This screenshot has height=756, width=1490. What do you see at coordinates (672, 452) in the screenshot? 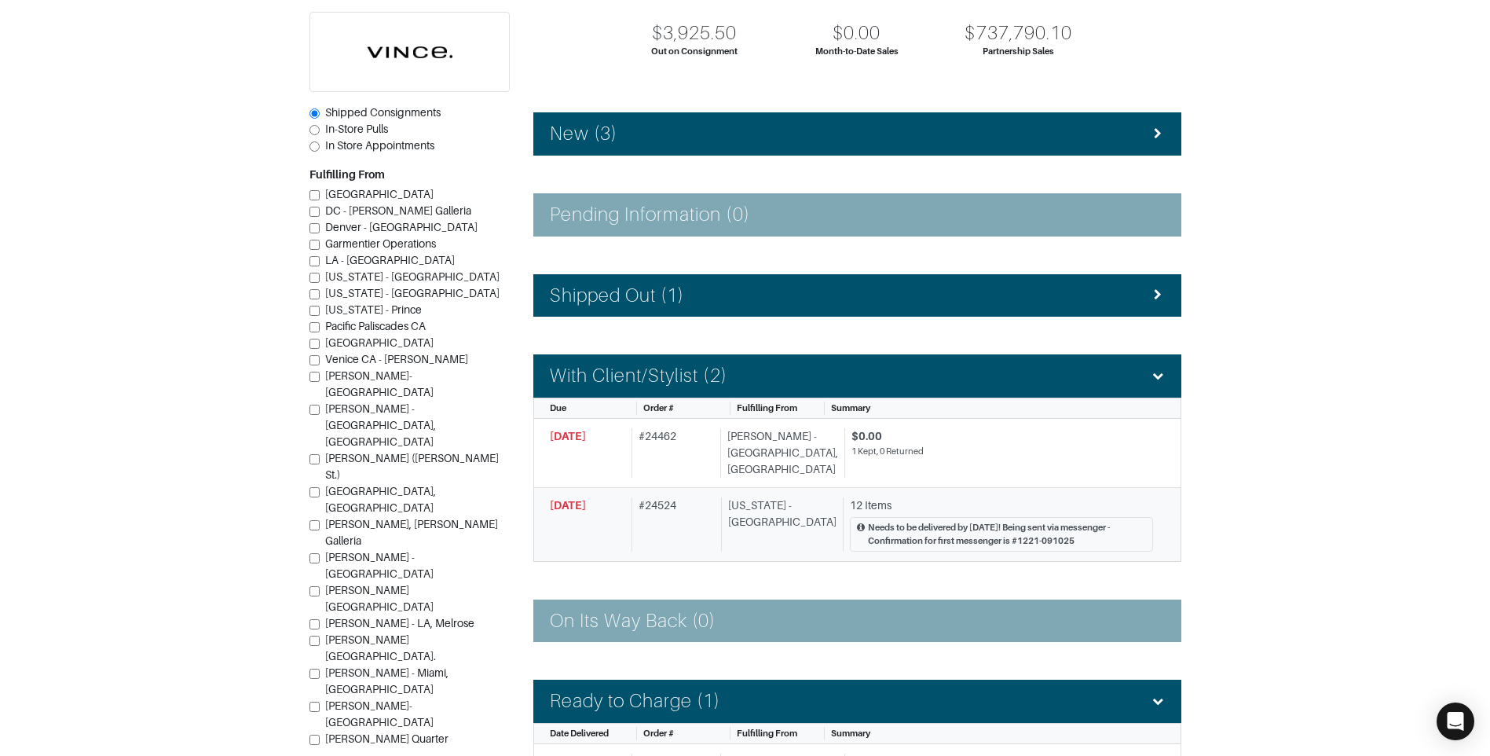
I see `div: # 24462` at bounding box center [672, 452].